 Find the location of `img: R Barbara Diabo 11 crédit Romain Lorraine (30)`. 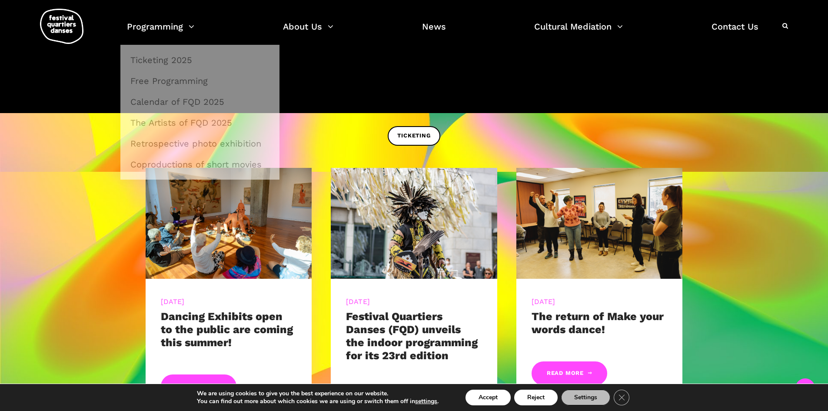

img: R Barbara Diabo 11 crédit Romain Lorraine (30) is located at coordinates (414, 223).